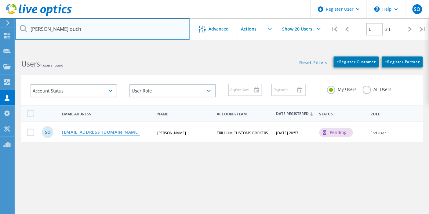 This screenshot has width=429, height=214. What do you see at coordinates (313, 63) in the screenshot?
I see `a: Reset Filters` at bounding box center [313, 63].